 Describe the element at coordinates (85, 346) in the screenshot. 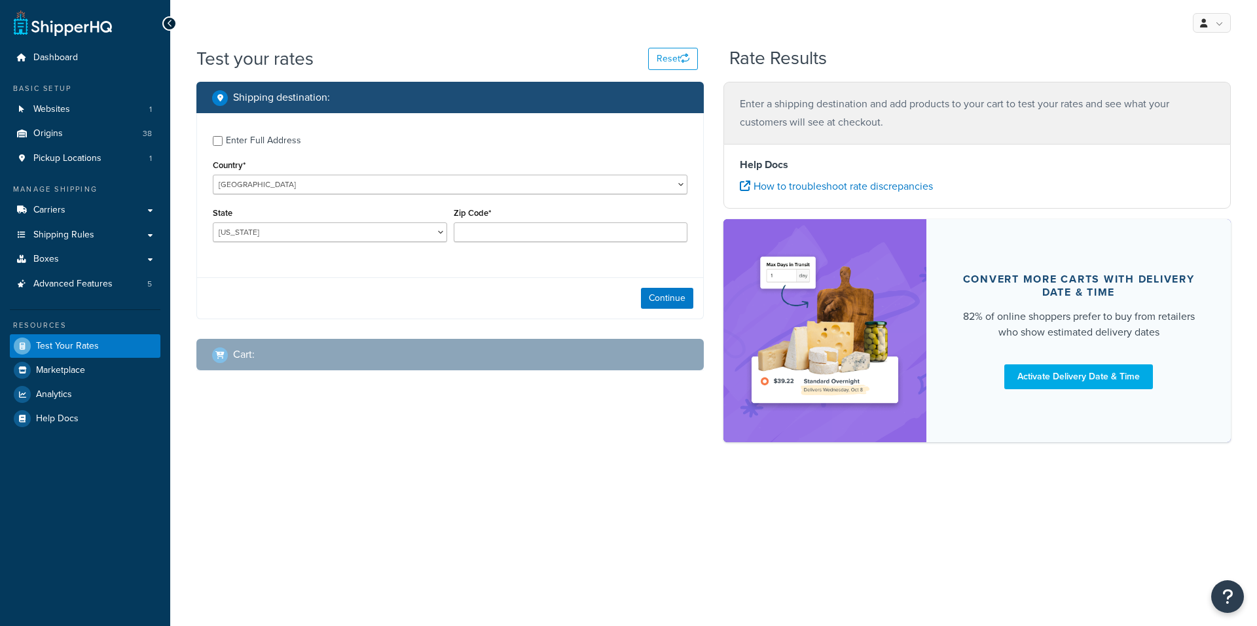

I see `a: Test Your Rates` at that location.